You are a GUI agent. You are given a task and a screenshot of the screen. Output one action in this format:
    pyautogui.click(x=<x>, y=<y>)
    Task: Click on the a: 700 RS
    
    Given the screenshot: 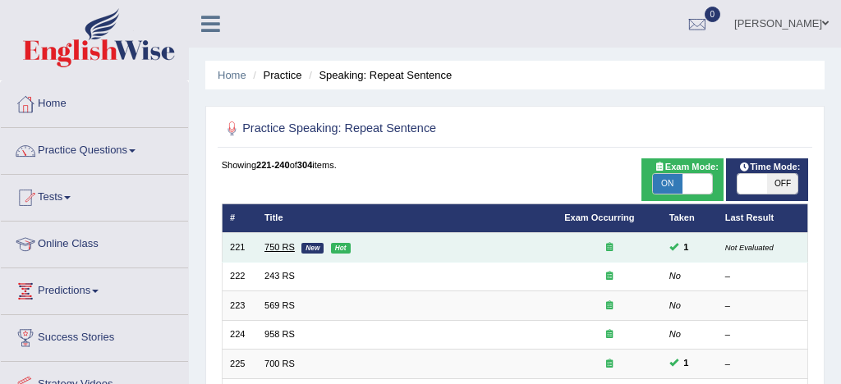 What is the action you would take?
    pyautogui.click(x=279, y=364)
    